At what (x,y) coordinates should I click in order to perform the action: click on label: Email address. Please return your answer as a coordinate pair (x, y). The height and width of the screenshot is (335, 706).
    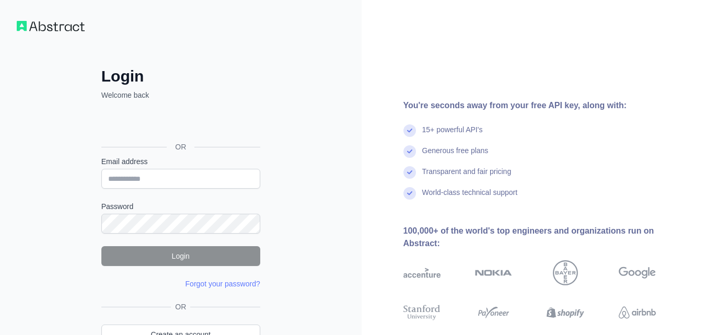
    Looking at the image, I should click on (181, 162).